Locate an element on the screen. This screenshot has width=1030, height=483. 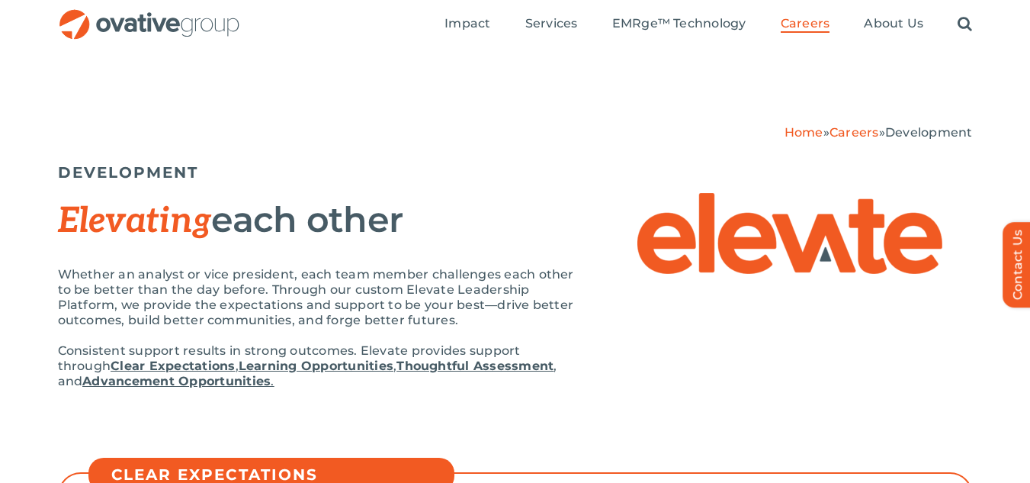
a: Clear Expectations is located at coordinates (172, 365).